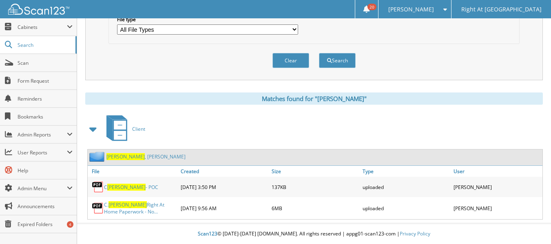 The width and height of the screenshot is (551, 244). Describe the element at coordinates (44, 45) in the screenshot. I see `span: Search` at that location.